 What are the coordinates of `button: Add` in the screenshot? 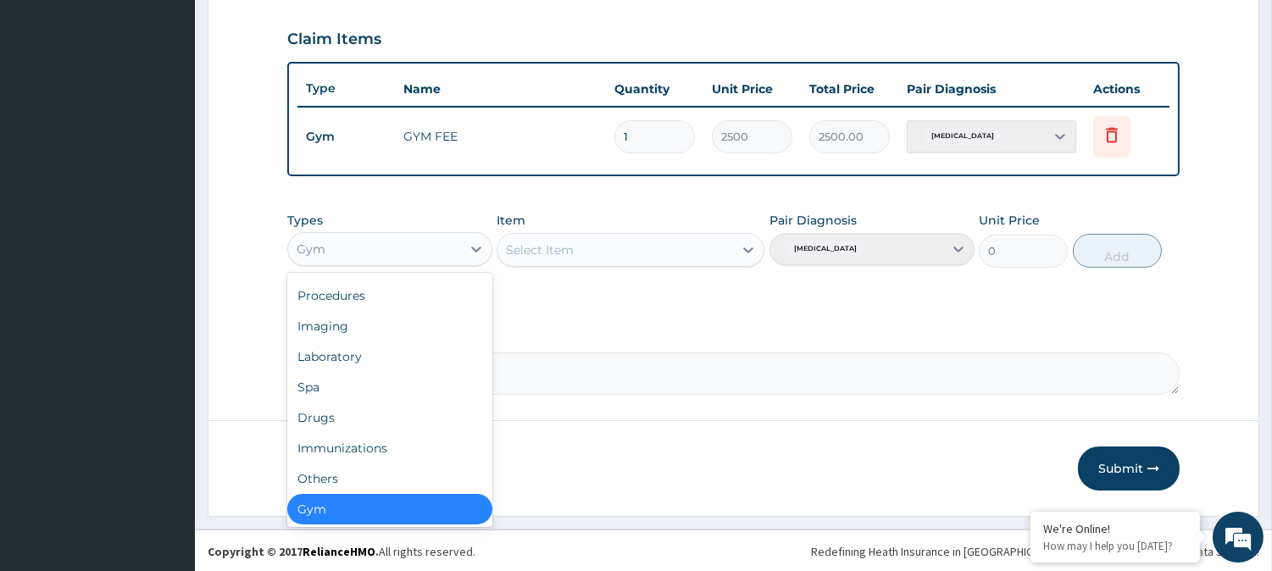 It's located at (1116, 251).